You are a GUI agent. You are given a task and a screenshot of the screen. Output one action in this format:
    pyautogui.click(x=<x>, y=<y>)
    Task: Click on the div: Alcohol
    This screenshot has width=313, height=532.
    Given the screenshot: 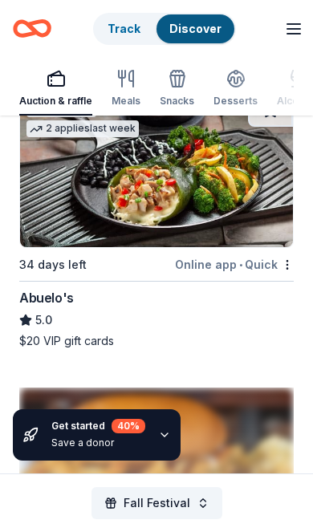 What is the action you would take?
    pyautogui.click(x=294, y=101)
    